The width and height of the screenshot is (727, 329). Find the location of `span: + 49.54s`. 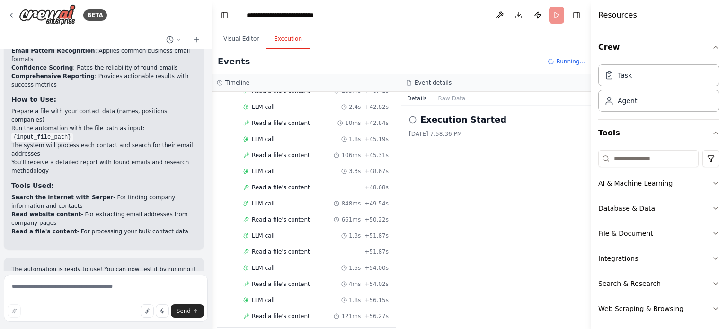

span: + 49.54s is located at coordinates (376, 203).